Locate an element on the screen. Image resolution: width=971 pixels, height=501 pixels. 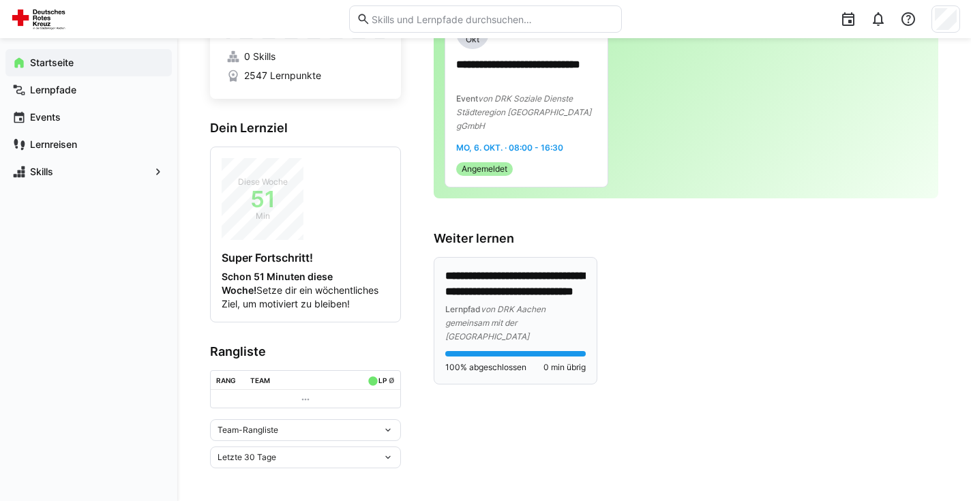
h3: Rangliste is located at coordinates (305, 352).